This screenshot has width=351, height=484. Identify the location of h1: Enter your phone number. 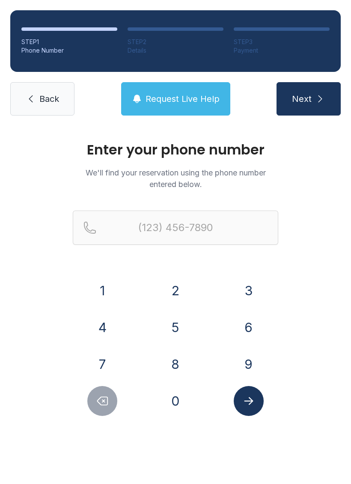
(175, 150).